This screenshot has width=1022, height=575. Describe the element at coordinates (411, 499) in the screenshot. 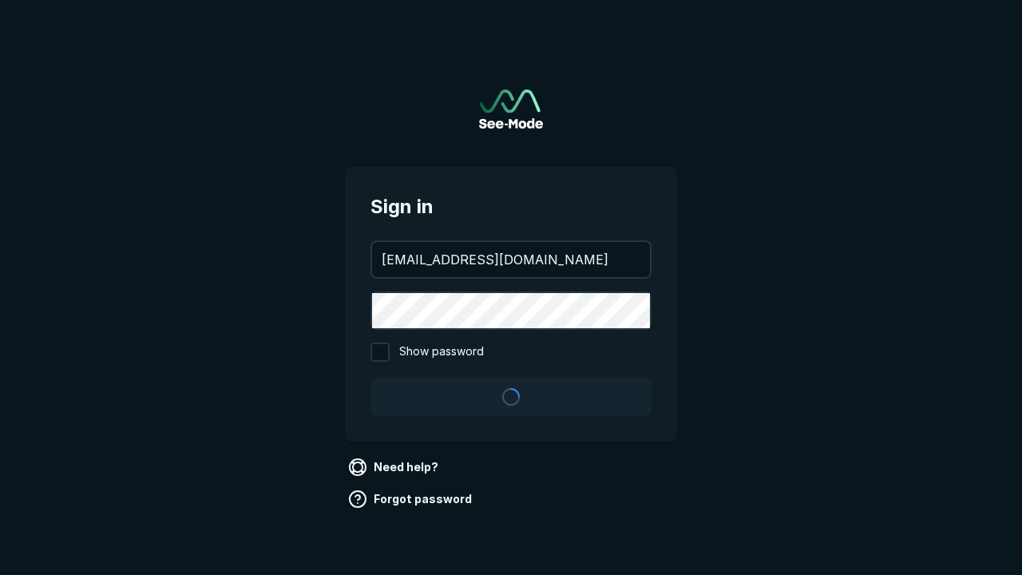

I see `a: Forgot password` at that location.